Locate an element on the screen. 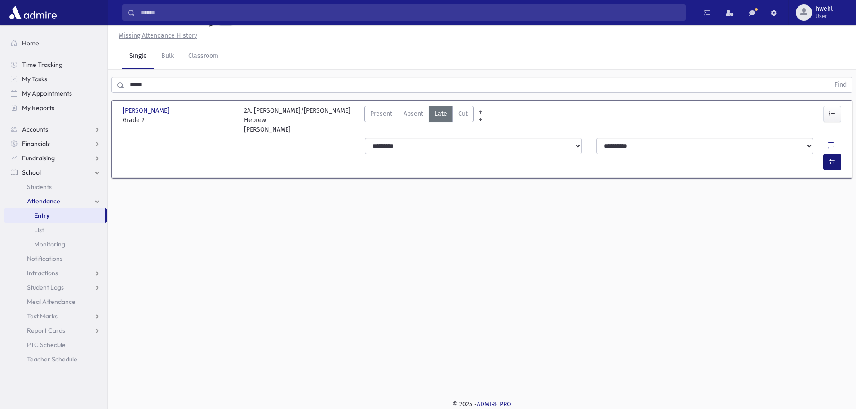 The width and height of the screenshot is (856, 409). a: Accounts is located at coordinates (55, 129).